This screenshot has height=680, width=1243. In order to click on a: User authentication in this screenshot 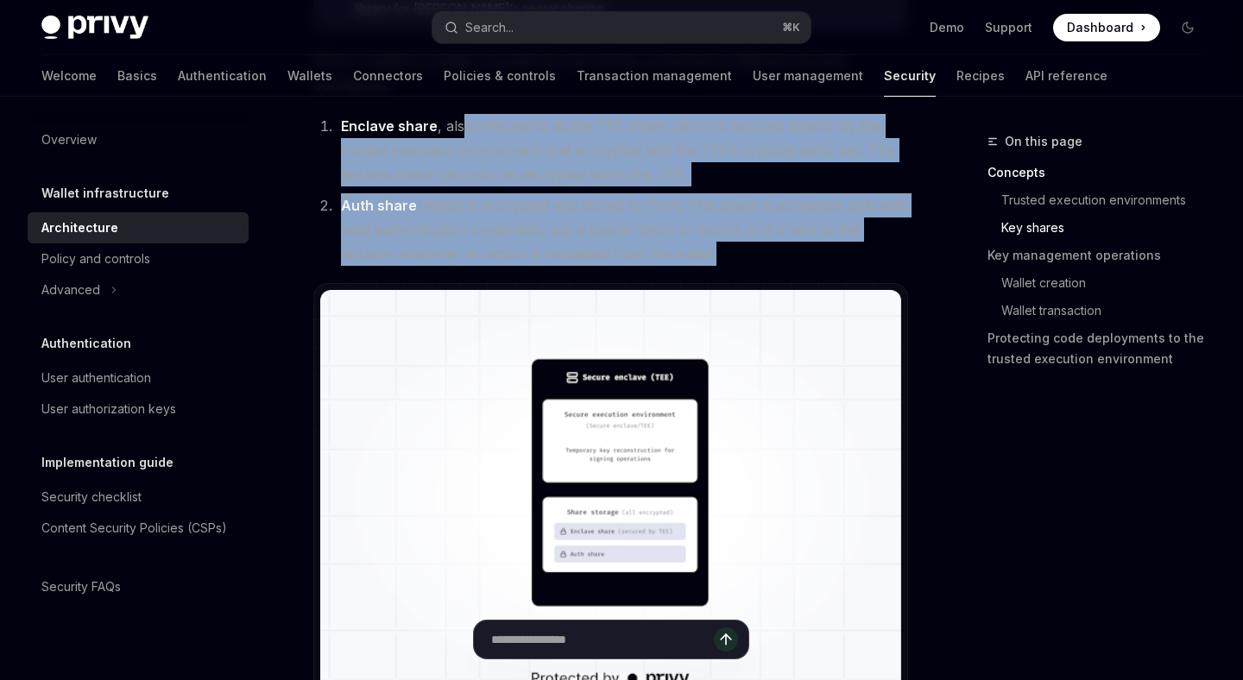, I will do `click(138, 378)`.